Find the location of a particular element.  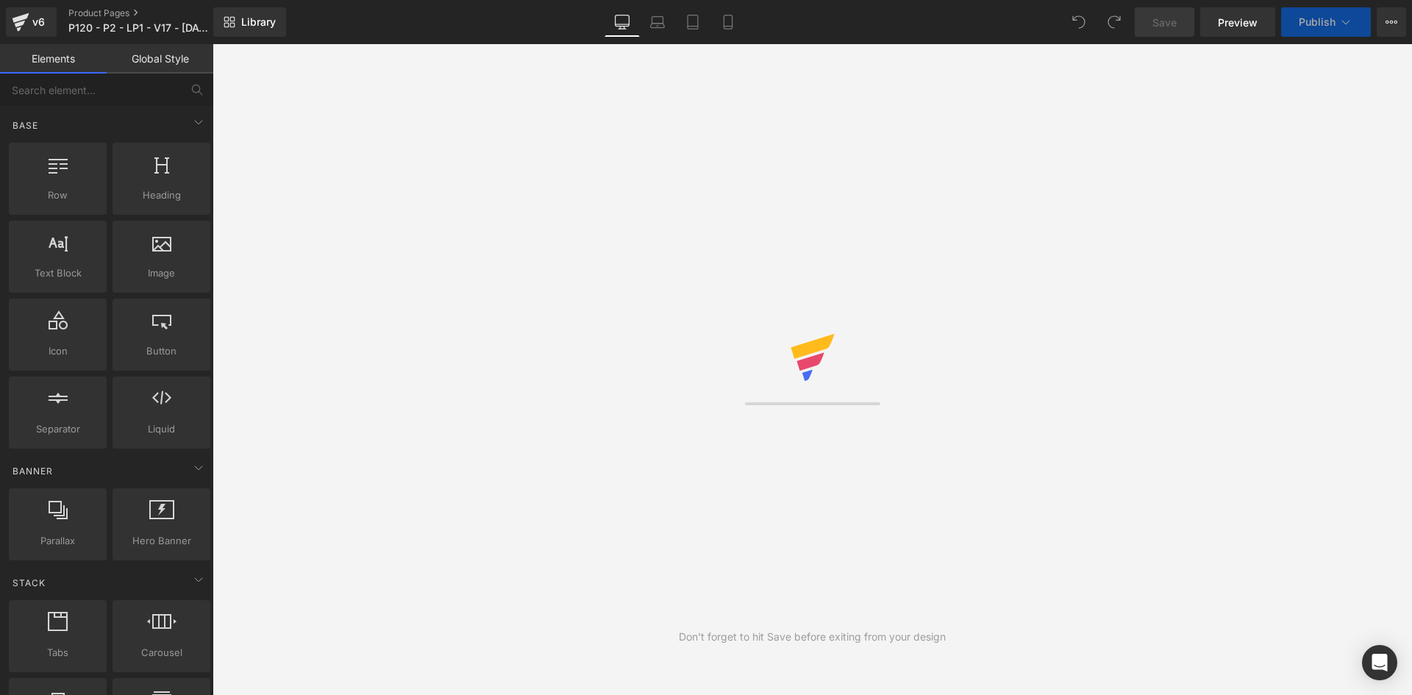

a: Global Style is located at coordinates (160, 59).